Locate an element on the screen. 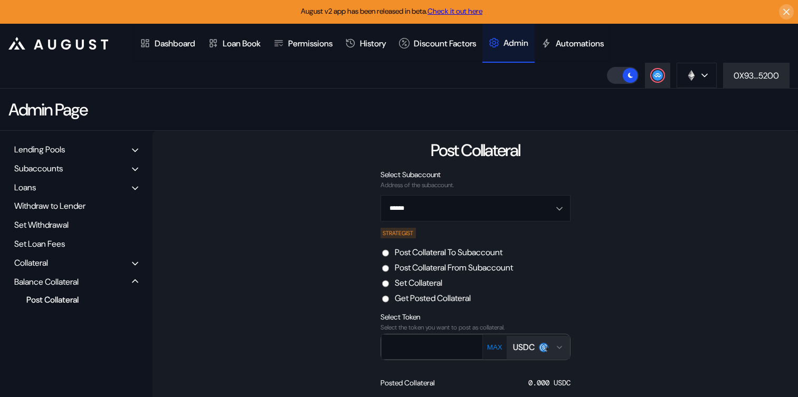 The width and height of the screenshot is (798, 397). label: Post Collateral To Subaccount is located at coordinates (448, 252).